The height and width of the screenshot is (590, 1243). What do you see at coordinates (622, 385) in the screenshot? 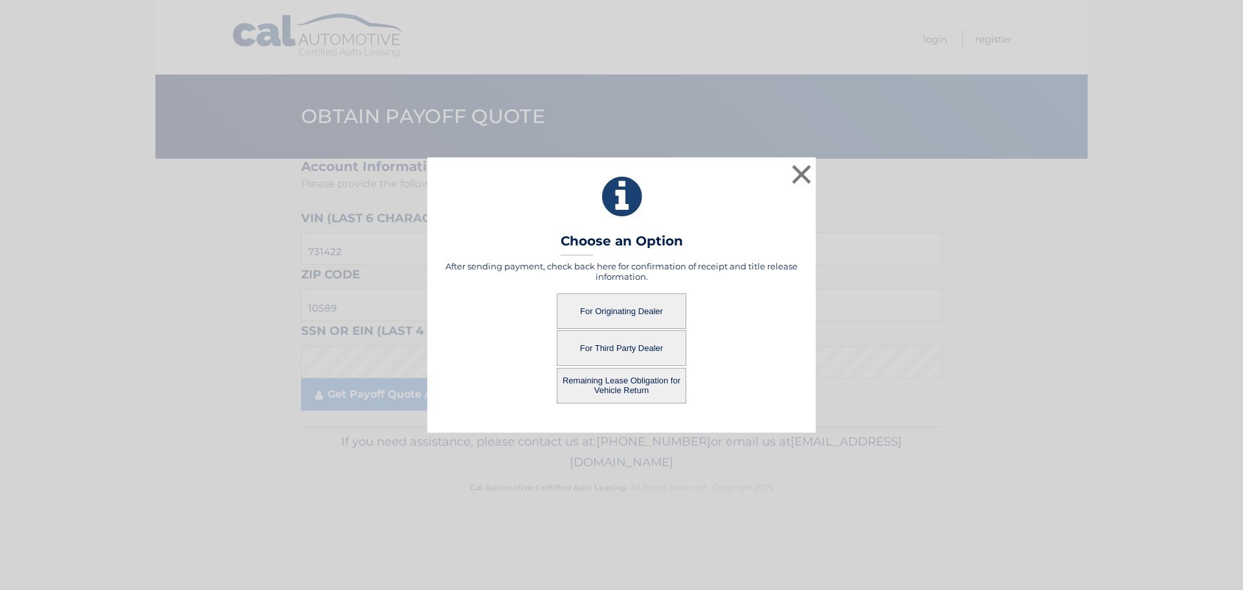
I see `button: Remaining Lease Obligation for Vehicle Return` at bounding box center [622, 385].